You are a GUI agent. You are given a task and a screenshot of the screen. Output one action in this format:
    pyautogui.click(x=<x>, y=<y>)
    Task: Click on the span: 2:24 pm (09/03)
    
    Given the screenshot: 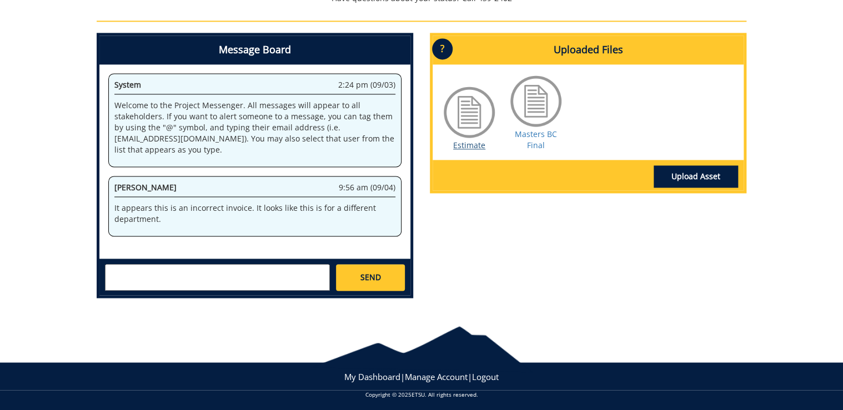 What is the action you would take?
    pyautogui.click(x=366, y=85)
    